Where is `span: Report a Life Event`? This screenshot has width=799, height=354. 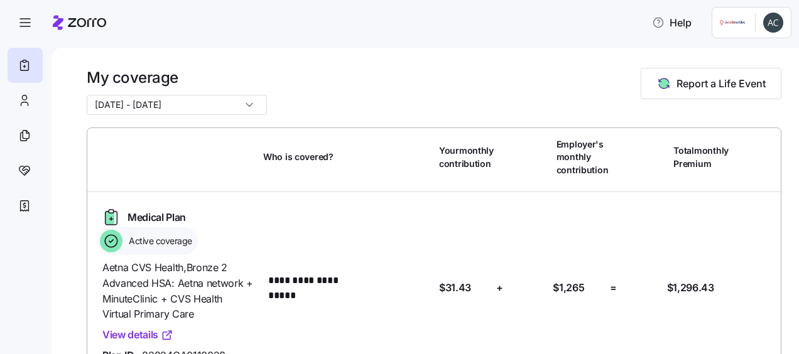
span: Report a Life Event is located at coordinates (721, 84).